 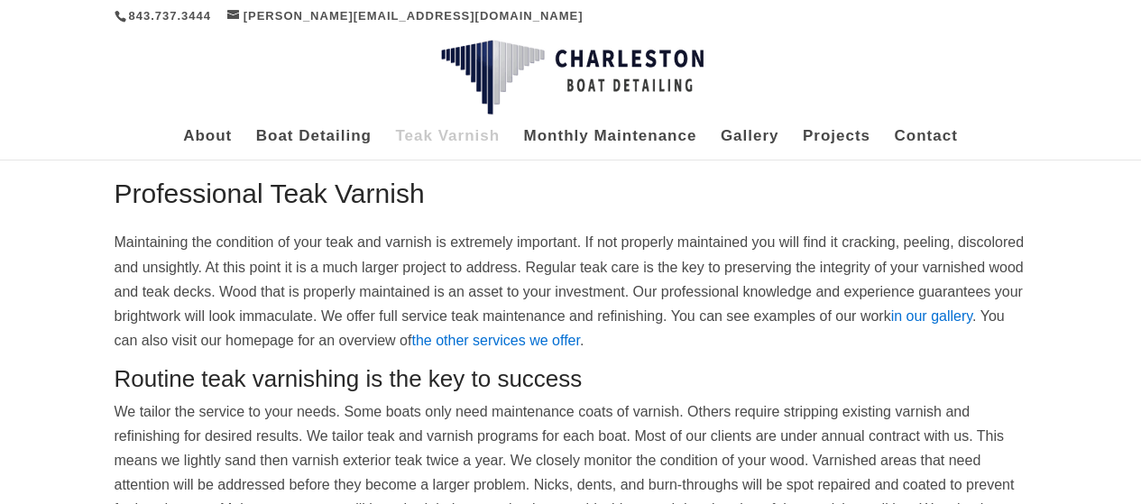 I want to click on a: Teak Varnish, so click(x=447, y=144).